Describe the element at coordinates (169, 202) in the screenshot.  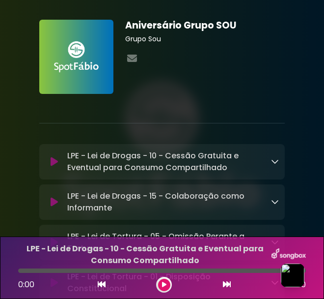
I see `p: LPE - Lei de Drogas - 15 - Colaboração como Informante` at that location.